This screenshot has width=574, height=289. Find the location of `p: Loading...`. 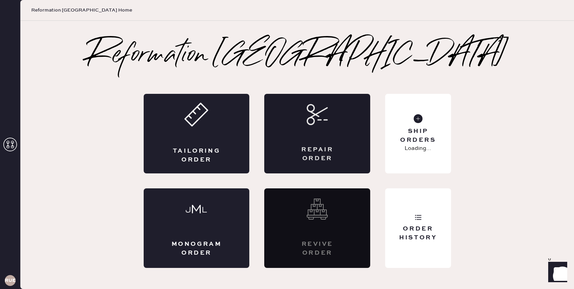

p: Loading... is located at coordinates (418, 149).